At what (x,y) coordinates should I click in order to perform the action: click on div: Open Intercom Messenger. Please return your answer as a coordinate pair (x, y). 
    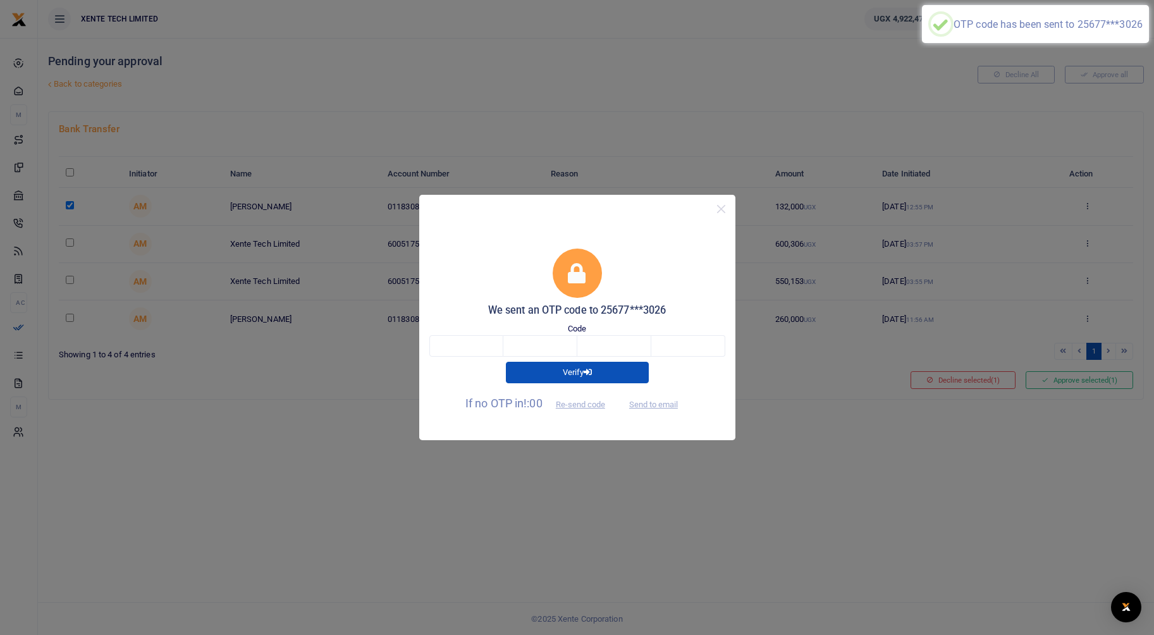
    Looking at the image, I should click on (1126, 607).